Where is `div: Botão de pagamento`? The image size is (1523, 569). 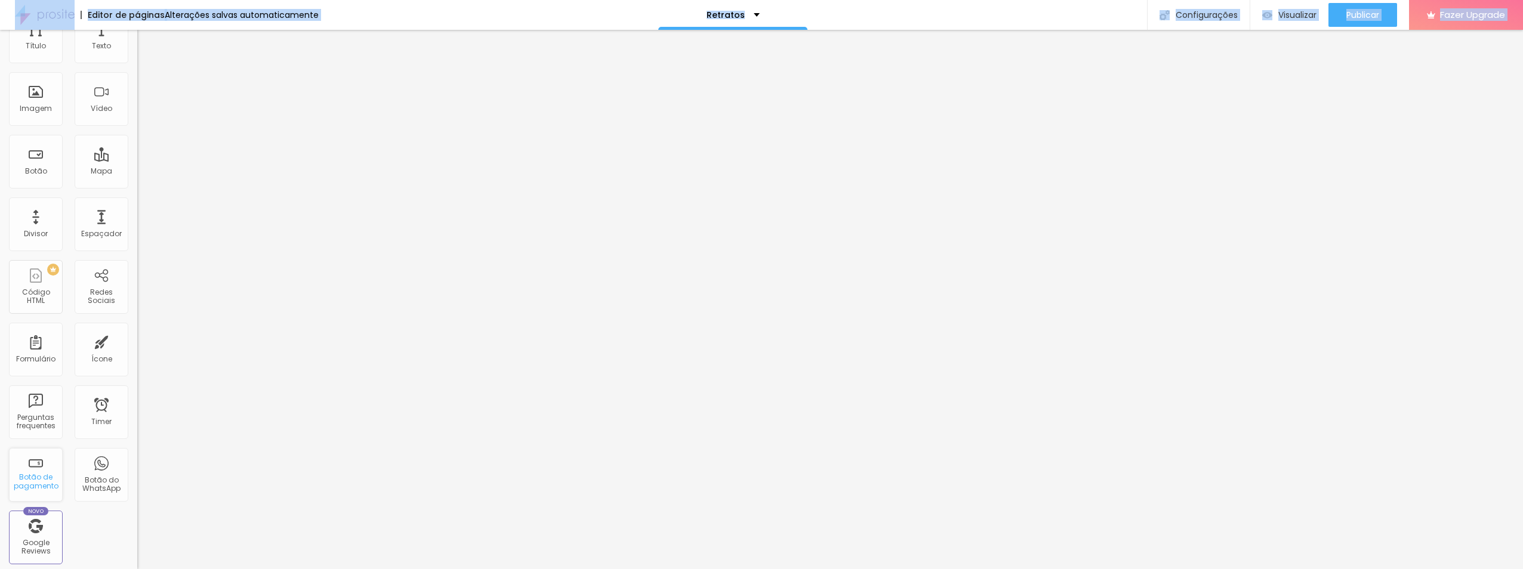
div: Botão de pagamento is located at coordinates (35, 482).